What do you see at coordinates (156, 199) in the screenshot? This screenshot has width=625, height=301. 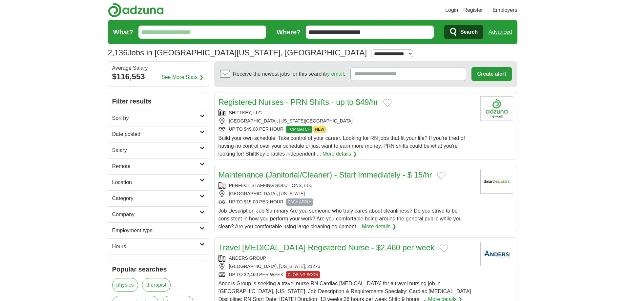 I see `h2: Category` at bounding box center [156, 199].